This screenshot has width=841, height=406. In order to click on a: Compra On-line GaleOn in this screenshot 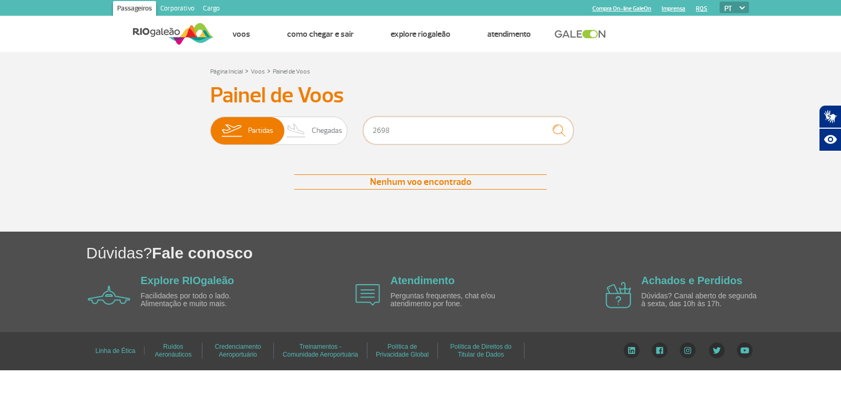, I will do `click(622, 8)`.